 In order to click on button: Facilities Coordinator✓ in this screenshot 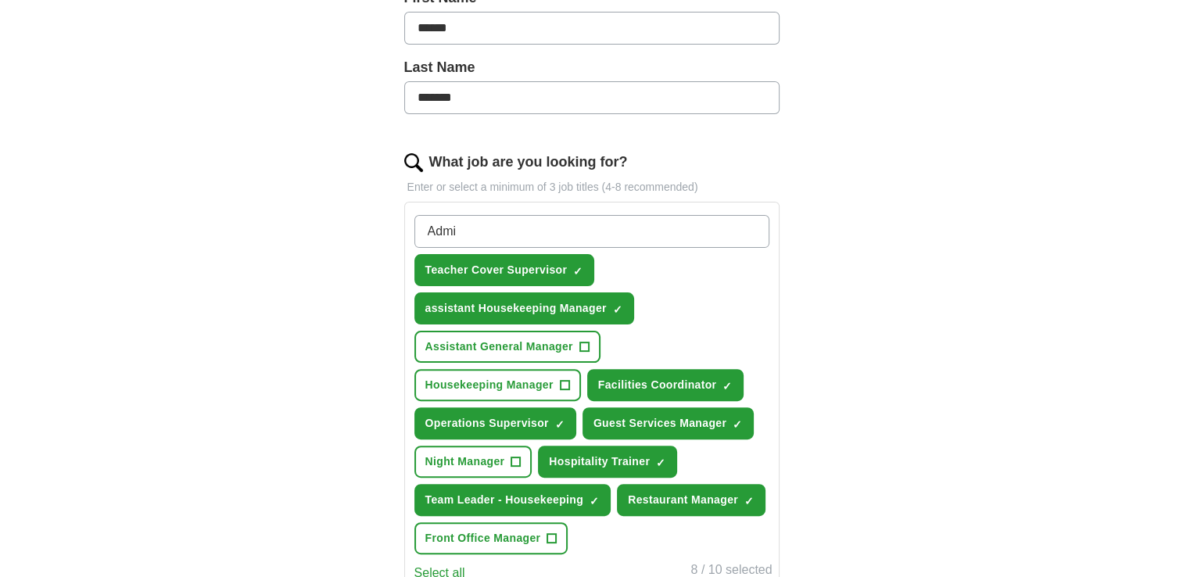, I will do `click(665, 385)`.